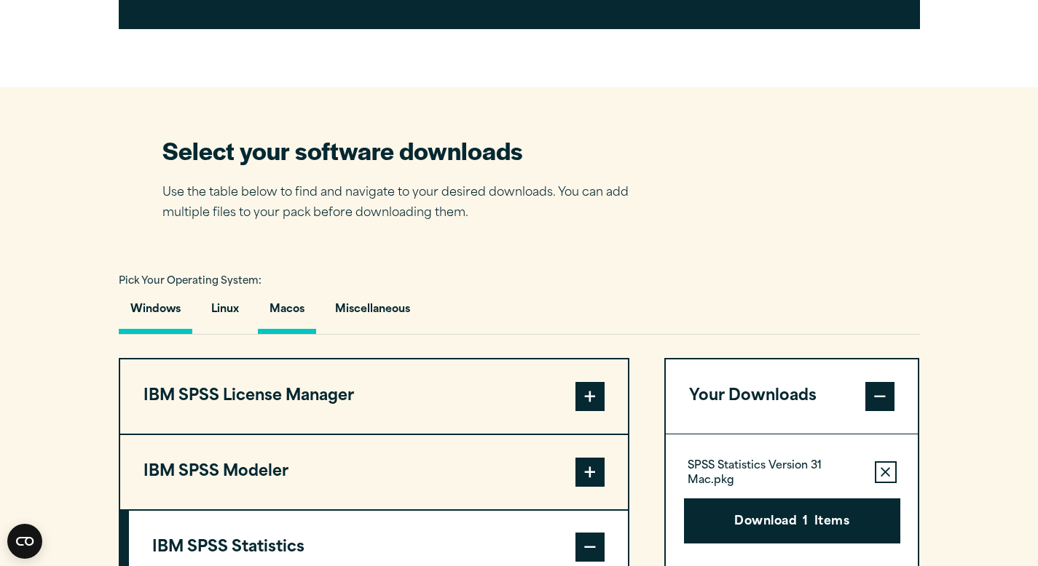 This screenshot has height=566, width=1038. I want to click on span: 1, so click(805, 523).